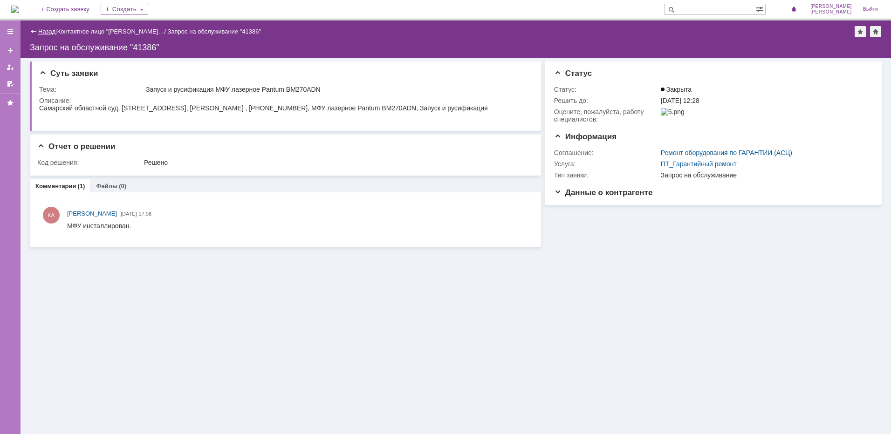 The image size is (891, 434). What do you see at coordinates (10, 50) in the screenshot?
I see `a: Создать заявку` at bounding box center [10, 50].